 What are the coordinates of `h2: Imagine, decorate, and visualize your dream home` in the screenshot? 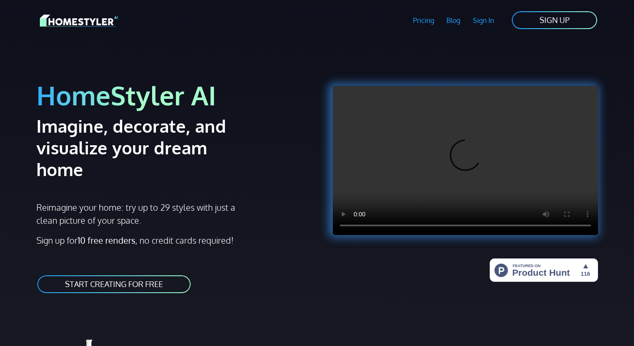 It's located at (147, 147).